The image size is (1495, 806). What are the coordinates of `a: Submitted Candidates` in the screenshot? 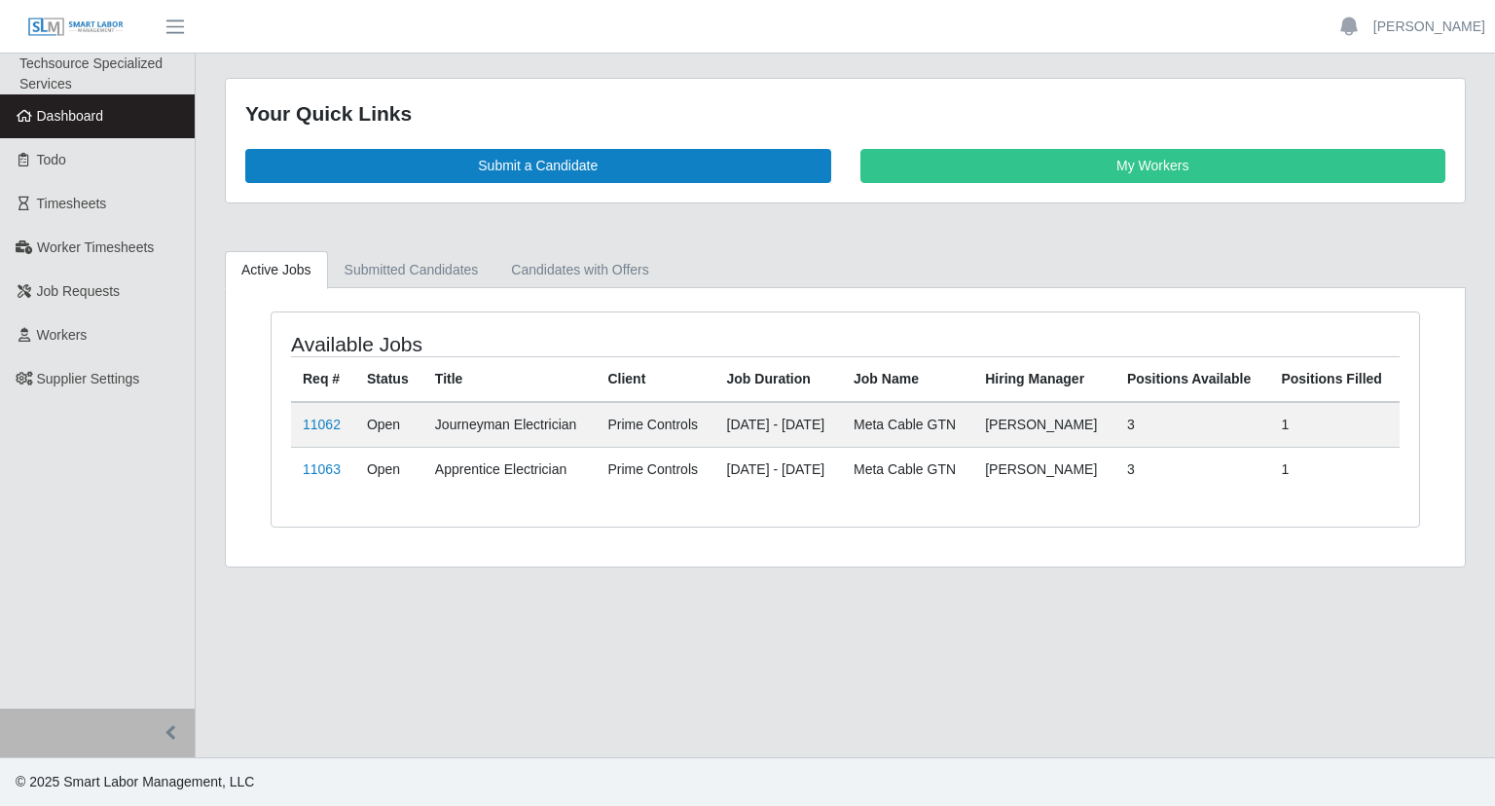 It's located at (412, 270).